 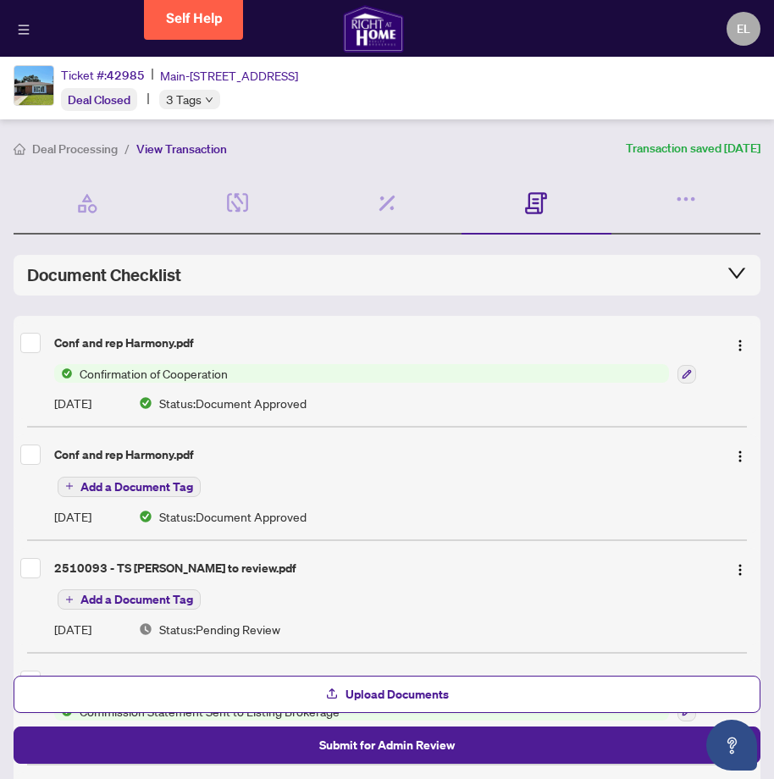 I want to click on span: 42985, so click(x=125, y=75).